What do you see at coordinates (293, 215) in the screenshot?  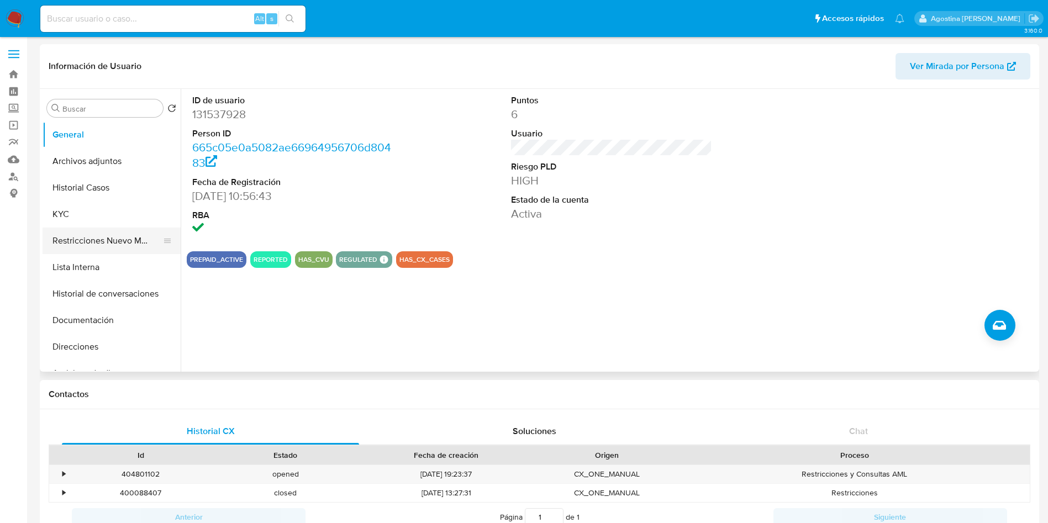 I see `dt: RBA` at bounding box center [293, 215].